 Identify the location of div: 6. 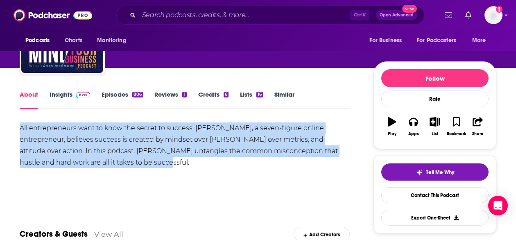
(226, 95).